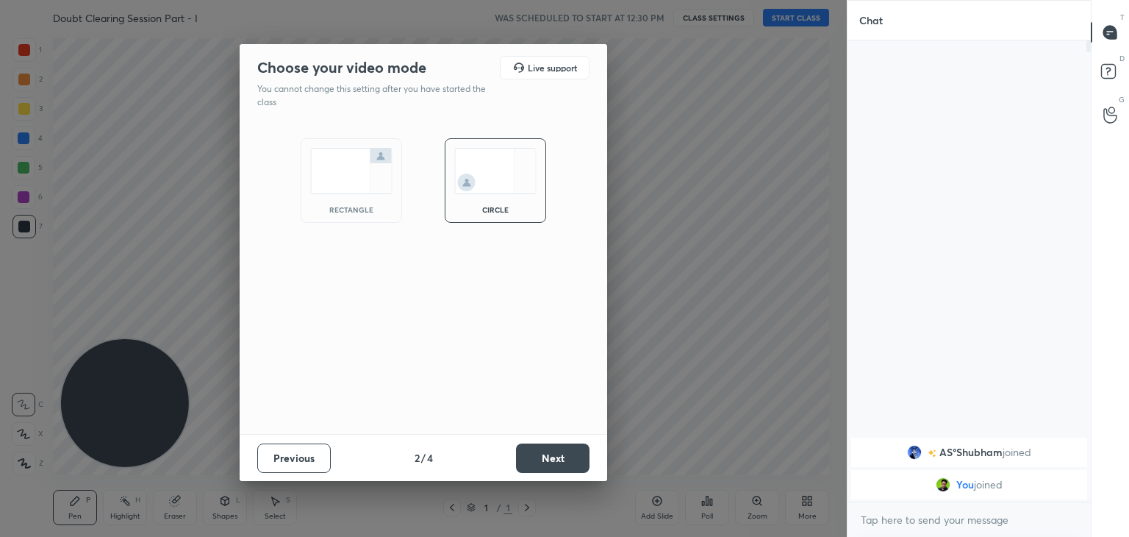  What do you see at coordinates (351, 171) in the screenshot?
I see `img: normalScreenIcon.ae25ed63.svg` at bounding box center [351, 171].